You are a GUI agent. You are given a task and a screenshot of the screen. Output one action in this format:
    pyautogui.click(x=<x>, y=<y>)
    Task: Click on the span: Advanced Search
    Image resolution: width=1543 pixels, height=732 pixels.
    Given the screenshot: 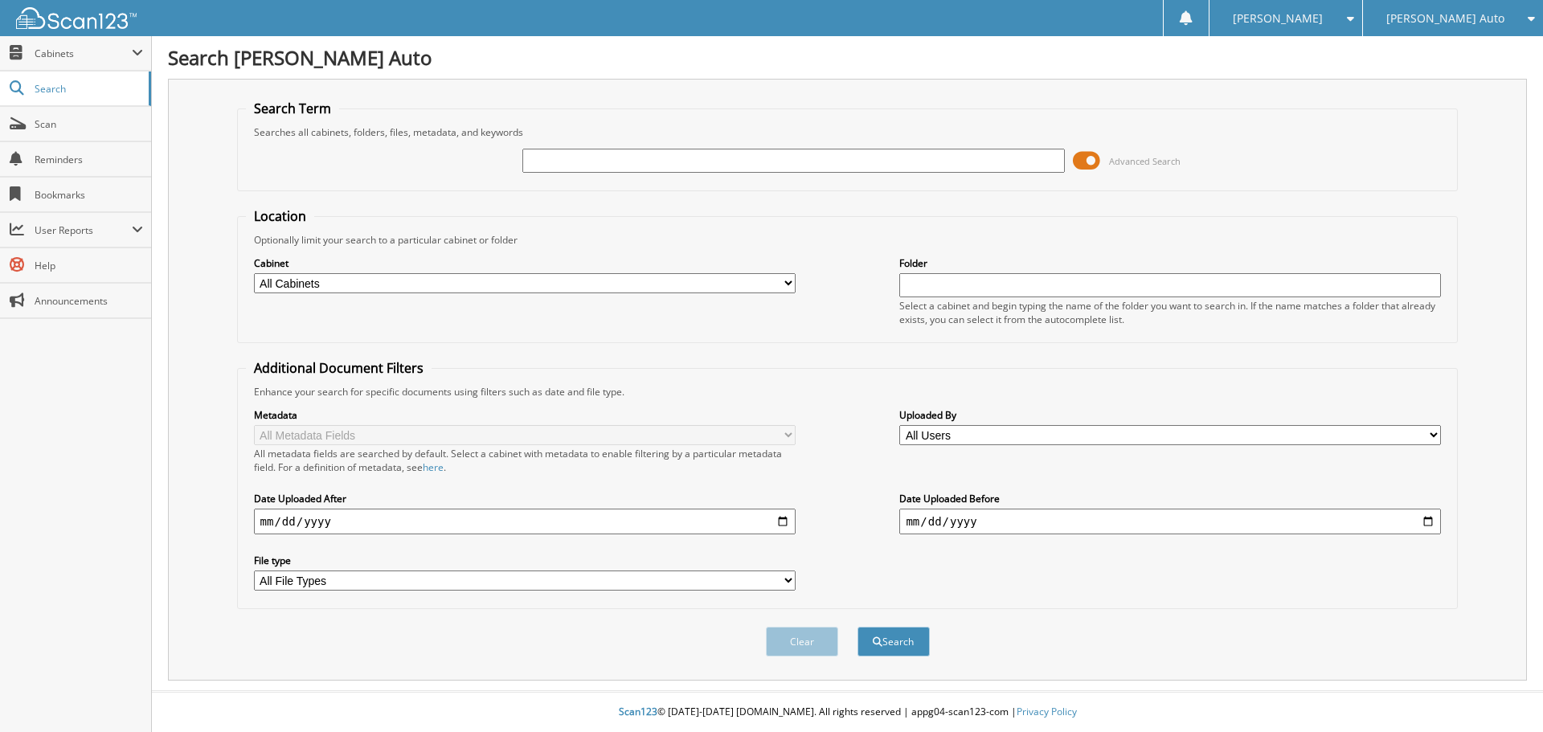 What is the action you would take?
    pyautogui.click(x=1144, y=161)
    